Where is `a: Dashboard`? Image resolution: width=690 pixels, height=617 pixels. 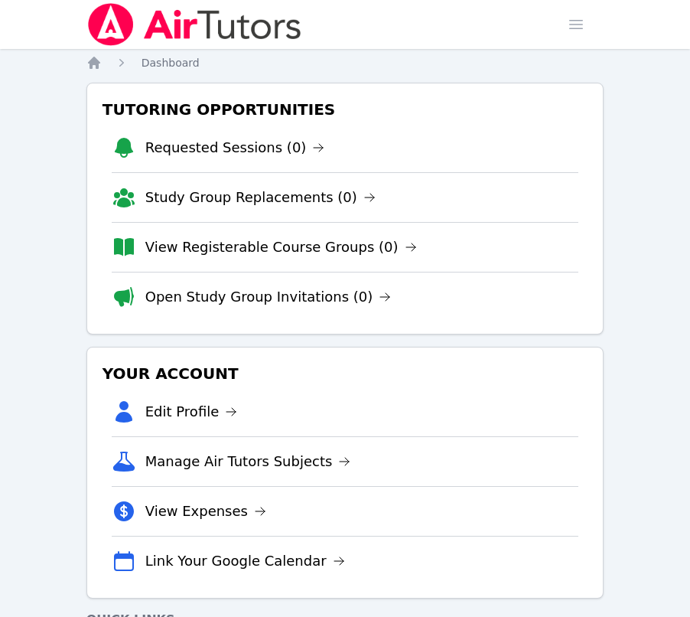
a: Dashboard is located at coordinates (171, 63).